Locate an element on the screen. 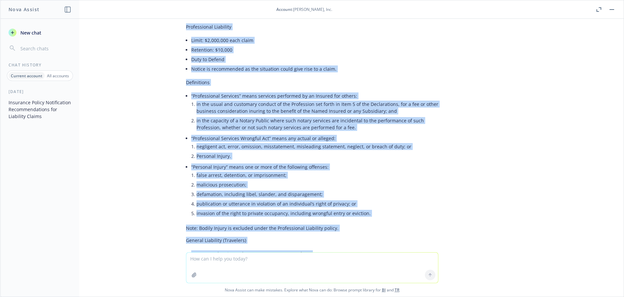  span: Account is located at coordinates (284, 9).